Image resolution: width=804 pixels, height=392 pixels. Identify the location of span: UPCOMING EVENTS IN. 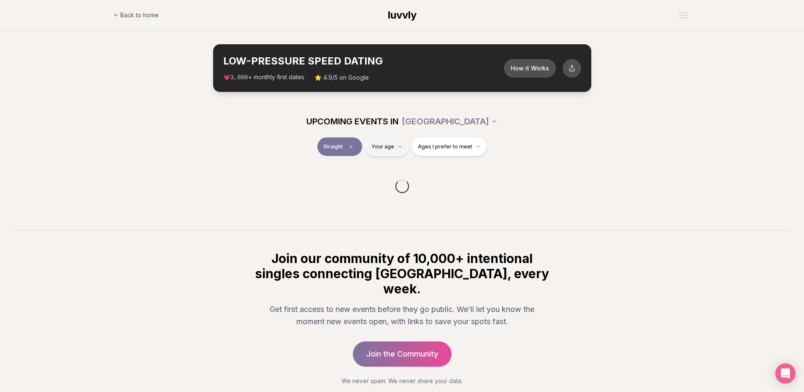
(352, 122).